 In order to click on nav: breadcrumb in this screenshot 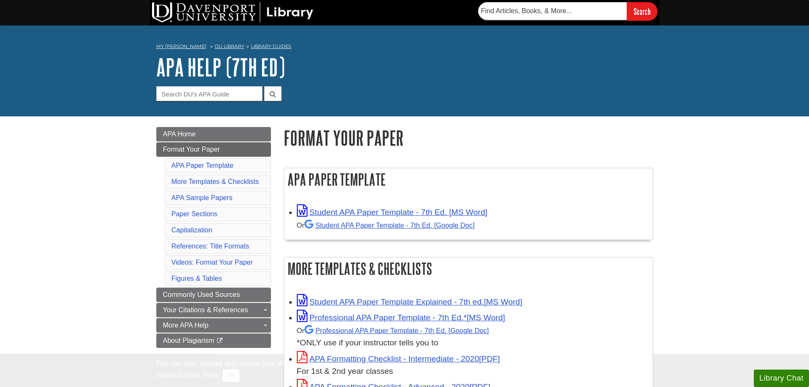, I will do `click(405, 48)`.